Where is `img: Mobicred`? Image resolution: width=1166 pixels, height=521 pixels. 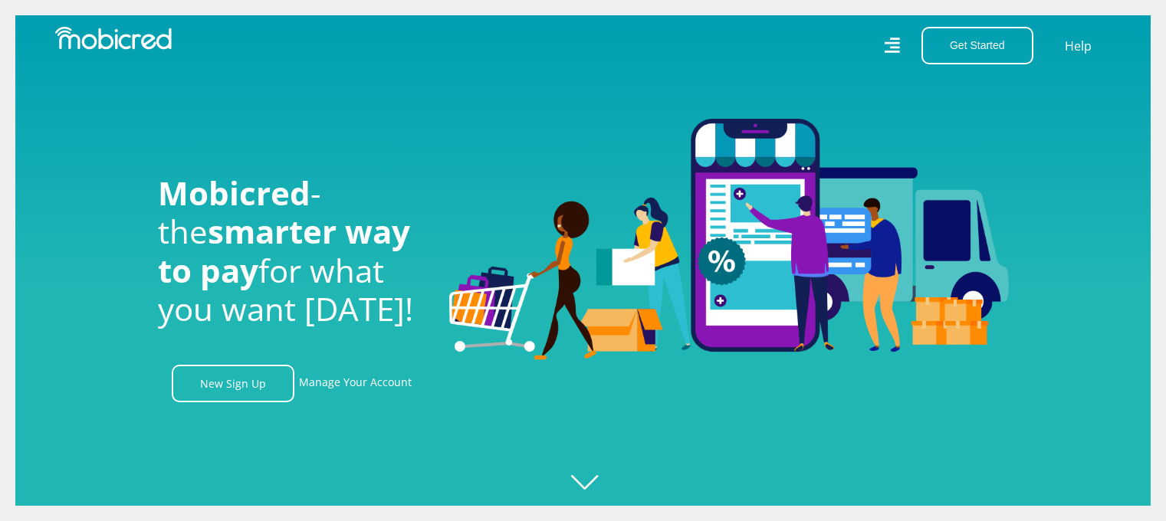 img: Mobicred is located at coordinates (113, 38).